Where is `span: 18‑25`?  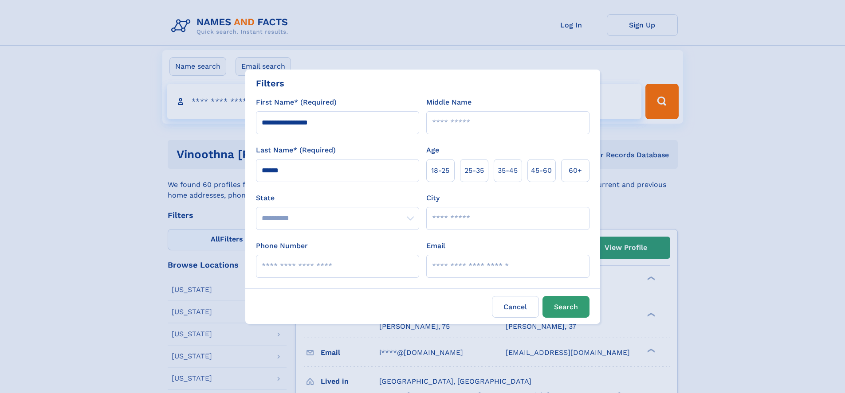 span: 18‑25 is located at coordinates (440, 171).